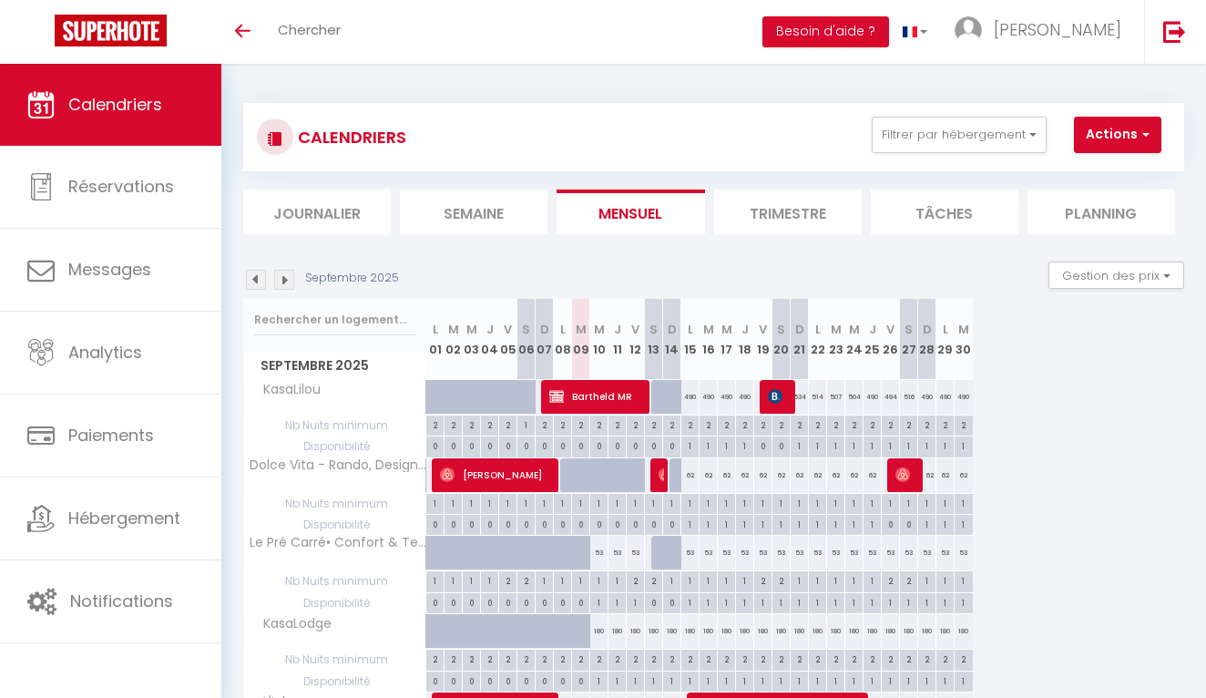 This screenshot has width=1206, height=698. I want to click on button: Actions, so click(1117, 135).